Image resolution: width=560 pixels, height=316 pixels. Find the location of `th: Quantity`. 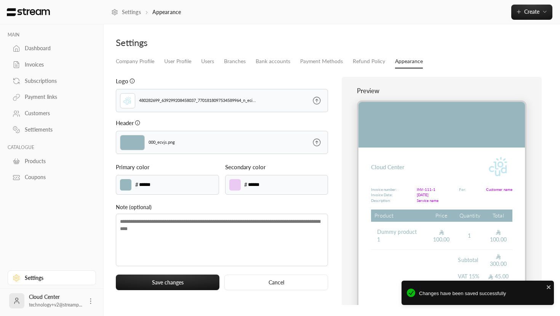

th: Quantity is located at coordinates (470, 216).